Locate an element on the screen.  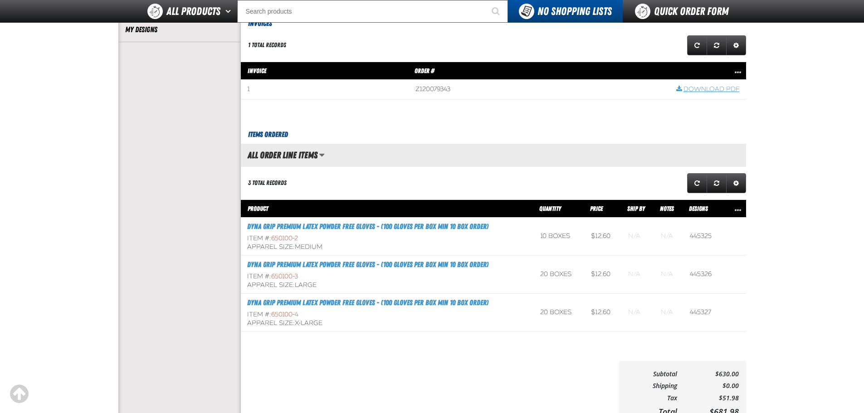
td: Subtotal is located at coordinates (652, 374).